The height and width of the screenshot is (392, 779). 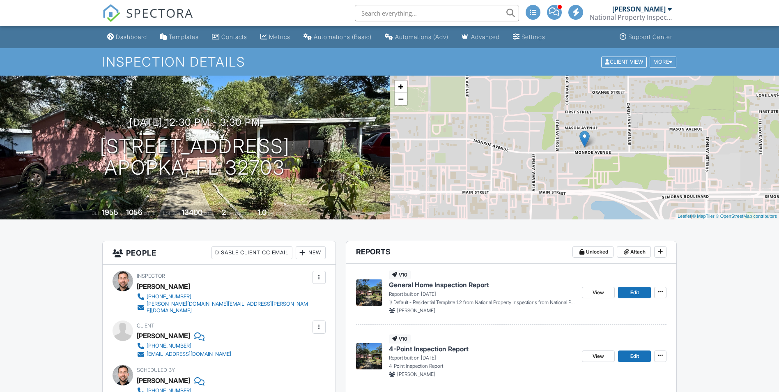 I want to click on span: bedrooms, so click(x=238, y=213).